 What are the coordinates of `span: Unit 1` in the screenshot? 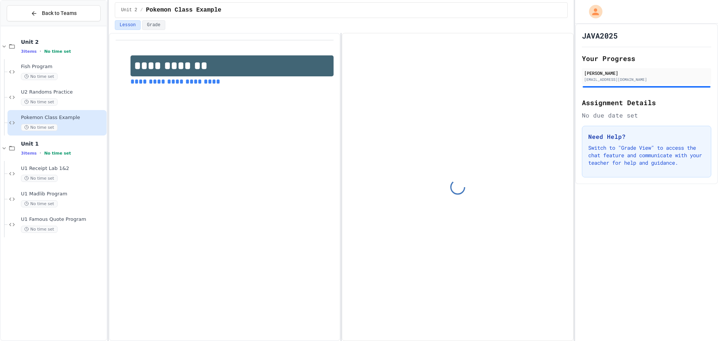 It's located at (63, 144).